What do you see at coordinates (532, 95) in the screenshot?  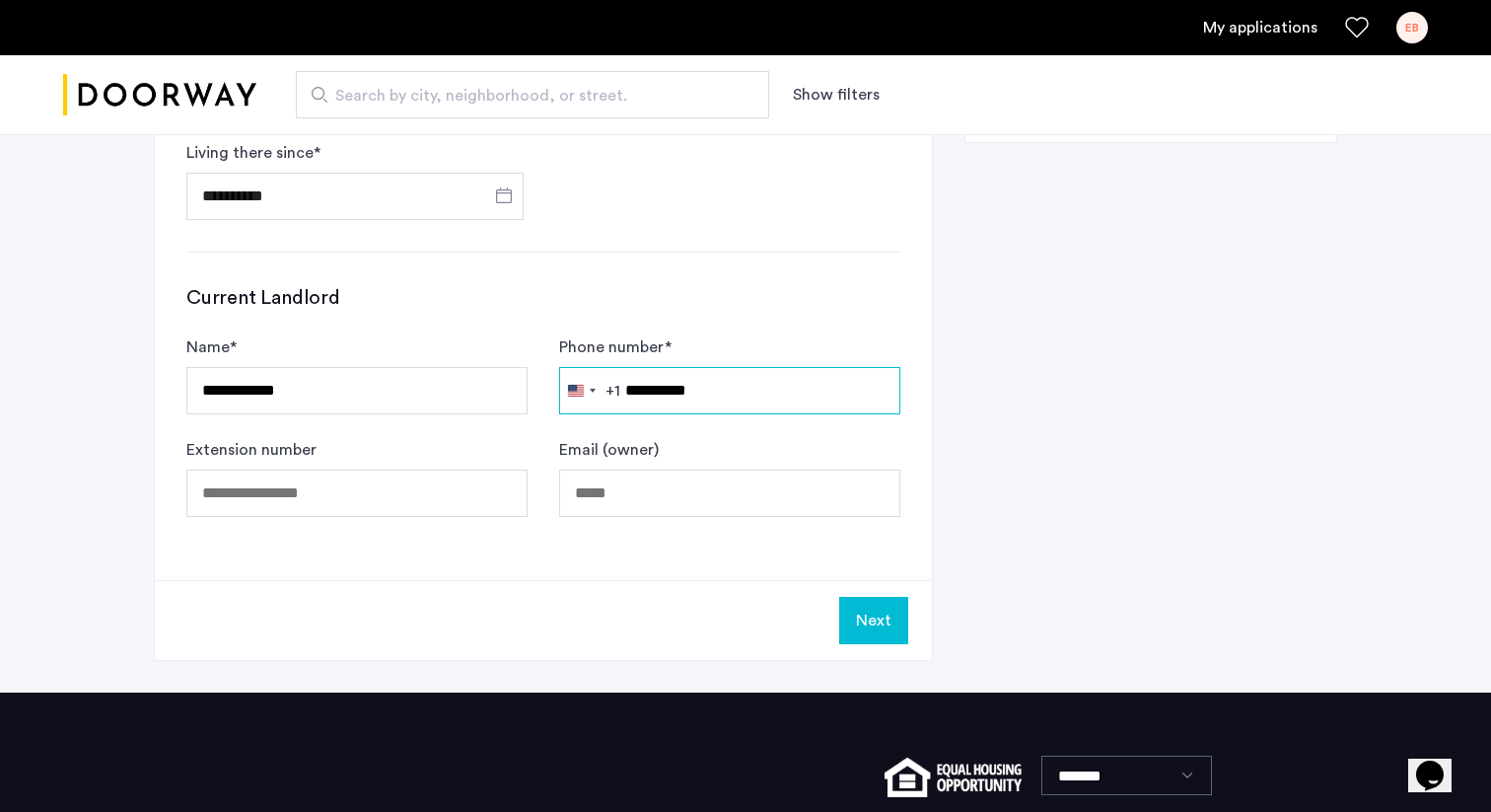 I see `input: Apartment Search` at bounding box center [532, 95].